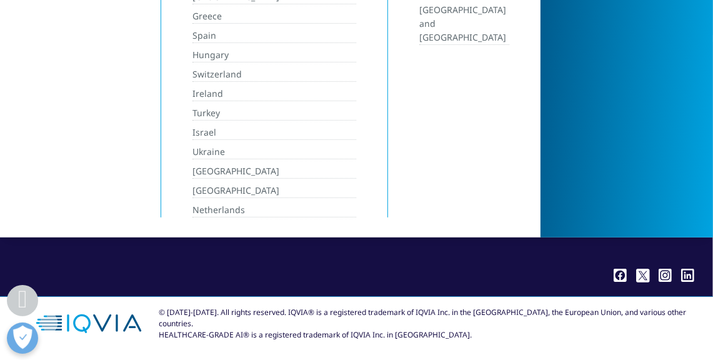  I want to click on a: Ukraine, so click(274, 152).